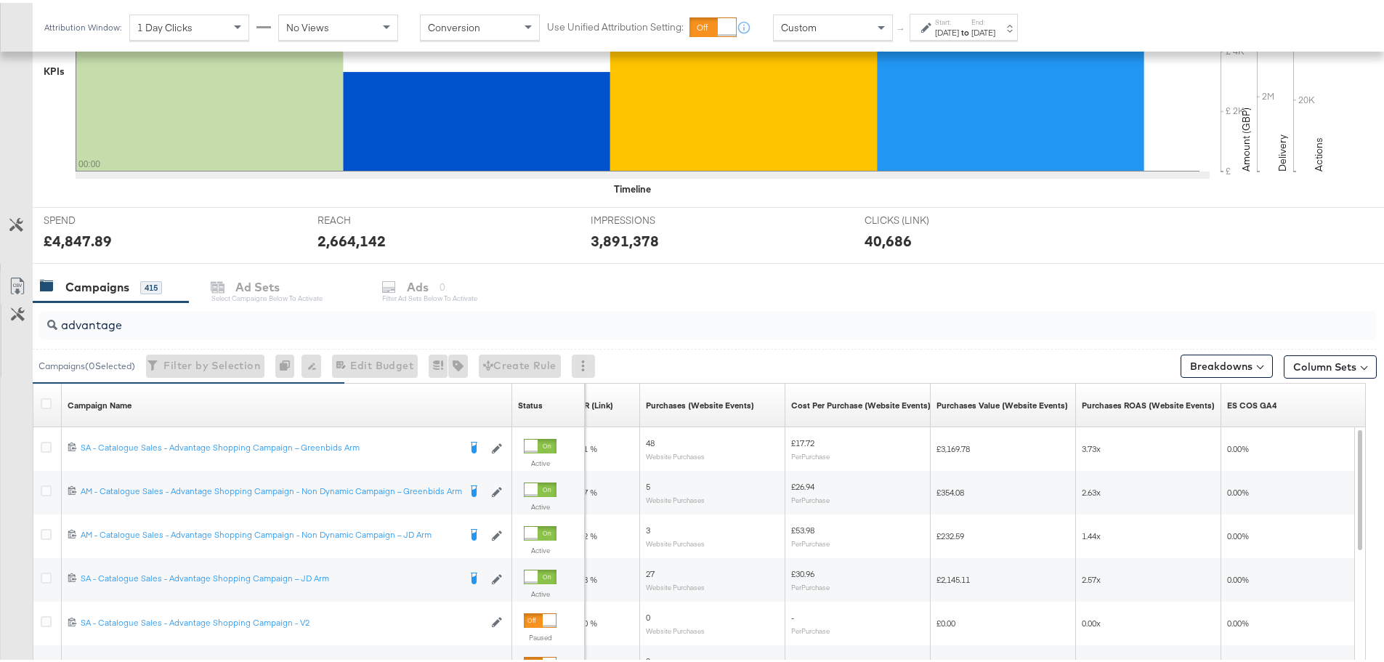 This screenshot has width=1384, height=662. I want to click on span: 5, so click(648, 483).